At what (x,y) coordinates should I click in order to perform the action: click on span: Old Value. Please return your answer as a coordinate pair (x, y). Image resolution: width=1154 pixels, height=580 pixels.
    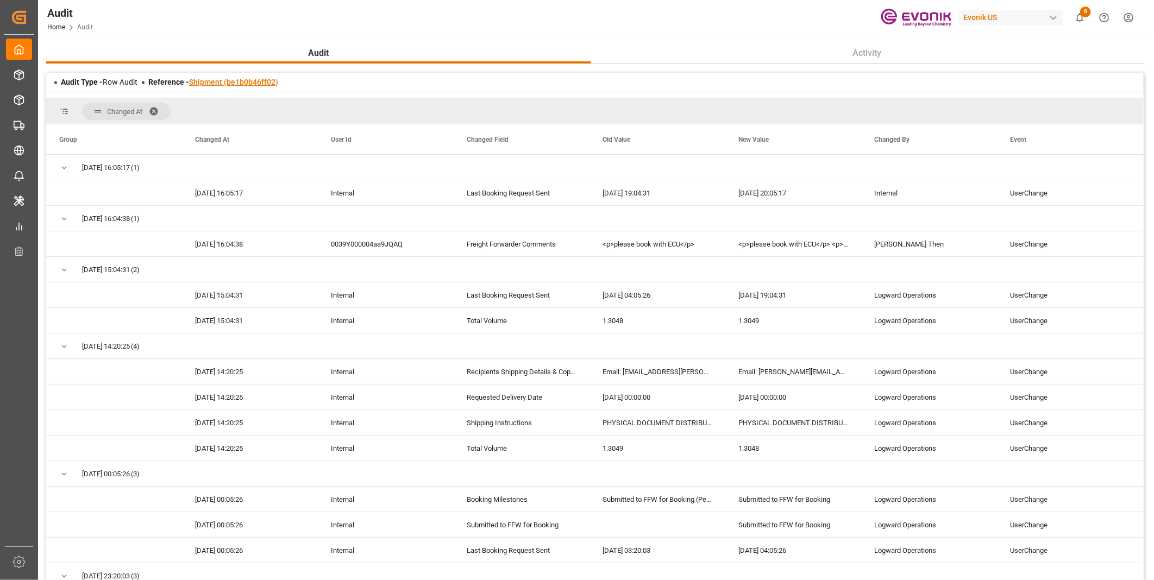
    Looking at the image, I should click on (616, 140).